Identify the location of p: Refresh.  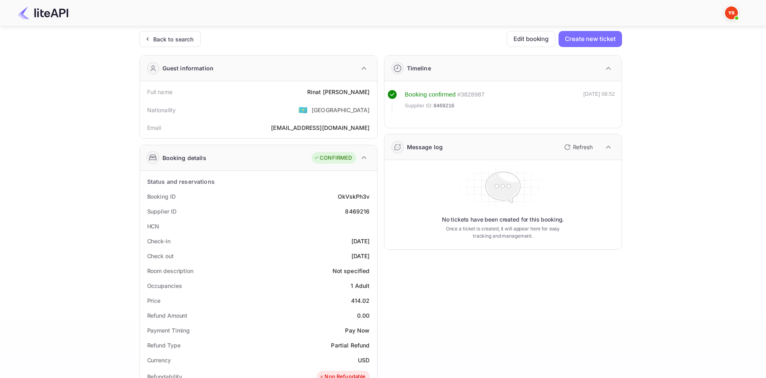
(583, 147).